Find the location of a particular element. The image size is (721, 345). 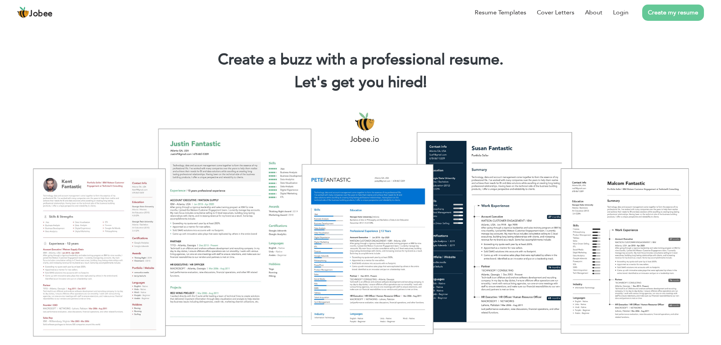

a: Create my resume is located at coordinates (673, 12).